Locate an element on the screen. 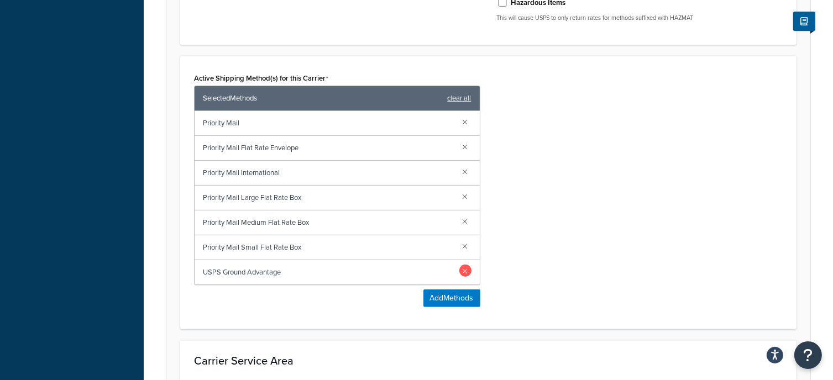 Image resolution: width=833 pixels, height=380 pixels. button: AddMethods is located at coordinates (452, 299).